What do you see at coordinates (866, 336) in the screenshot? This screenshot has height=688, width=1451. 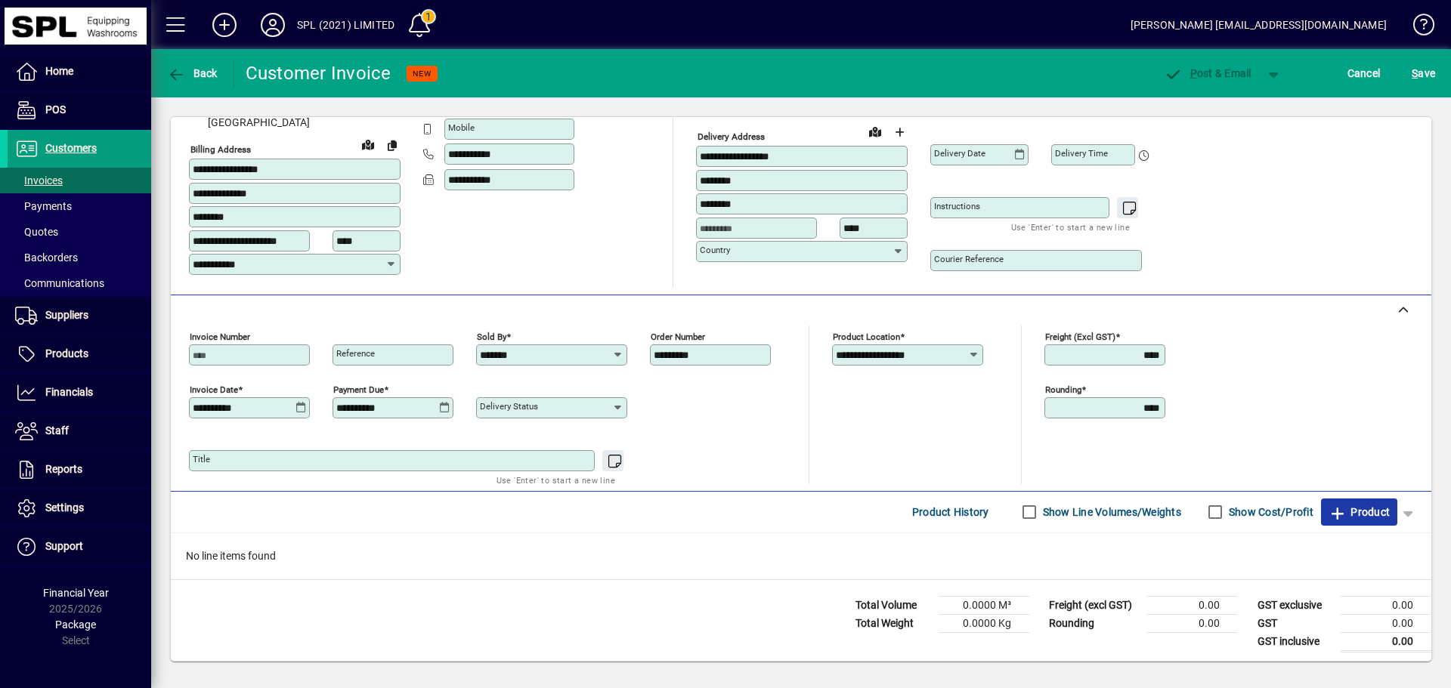 I see `mat-label: Product location` at bounding box center [866, 336].